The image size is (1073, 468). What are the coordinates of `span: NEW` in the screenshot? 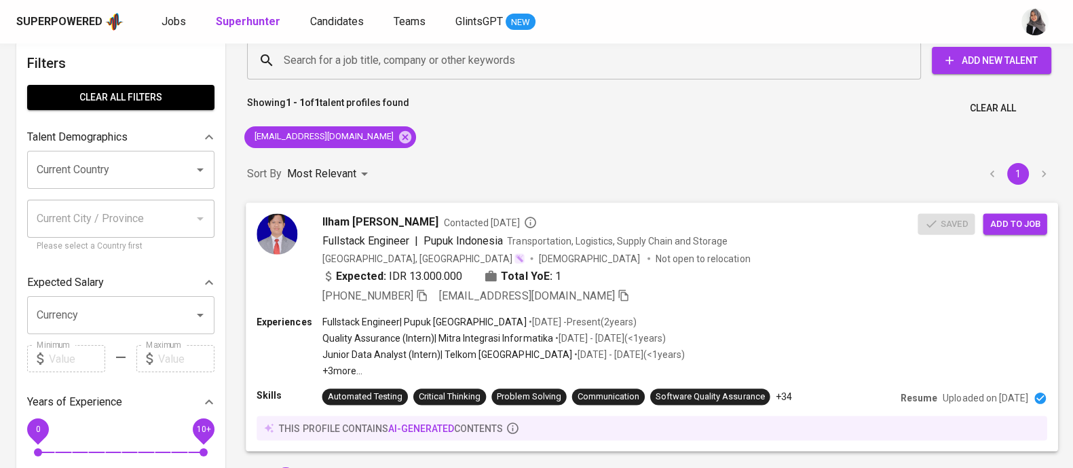 It's located at (521, 22).